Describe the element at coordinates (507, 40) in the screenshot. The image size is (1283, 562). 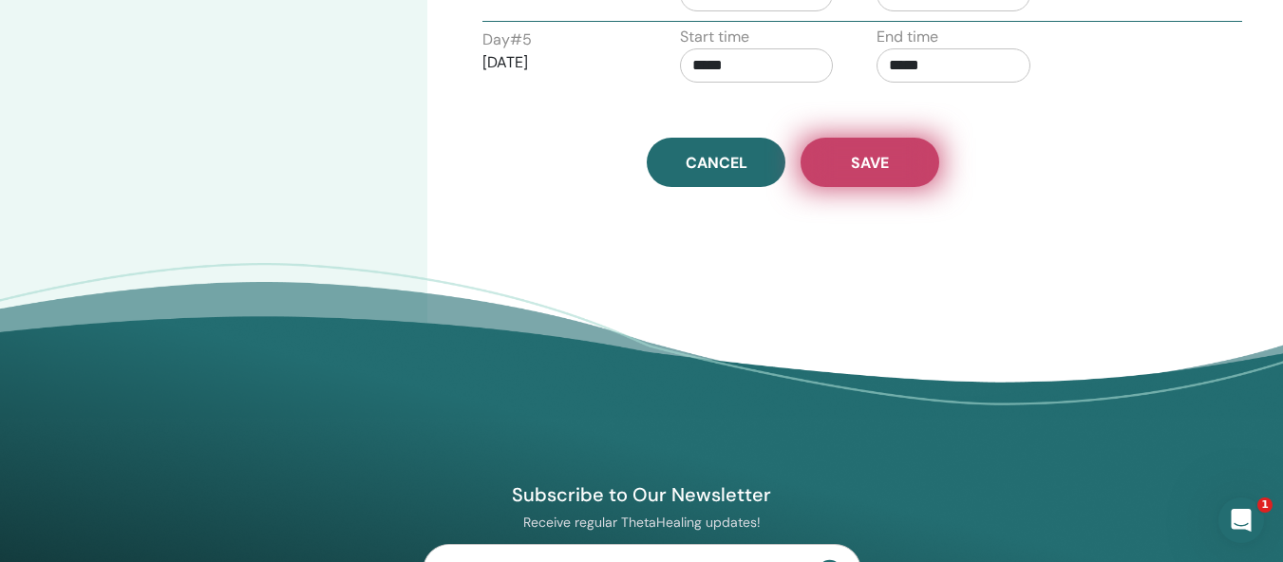
I see `label: Day # 5` at that location.